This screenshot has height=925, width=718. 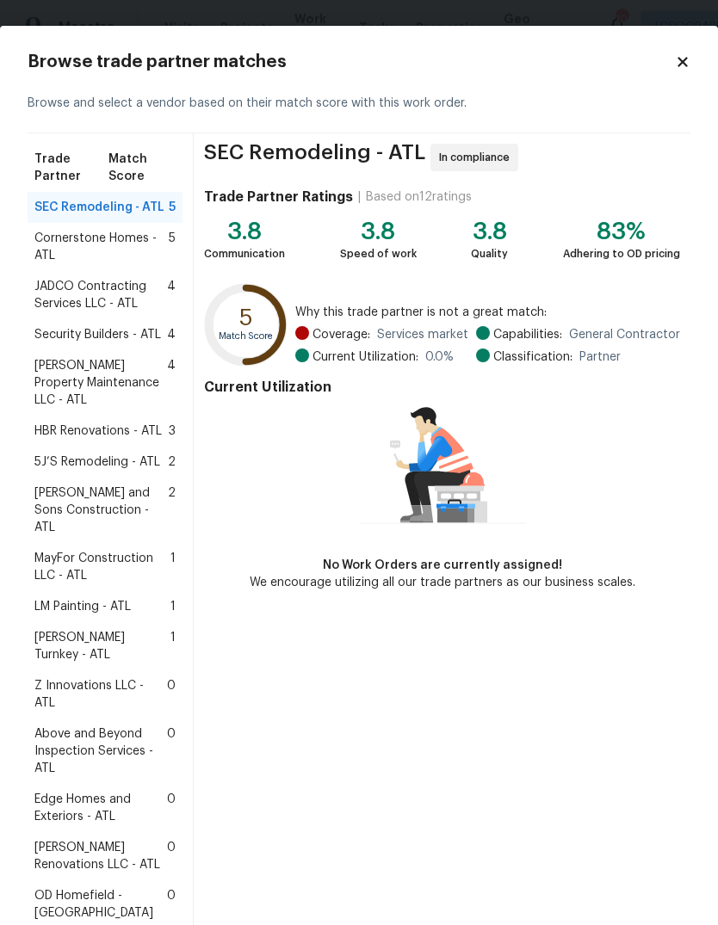 What do you see at coordinates (489, 254) in the screenshot?
I see `div: Quality` at bounding box center [489, 254].